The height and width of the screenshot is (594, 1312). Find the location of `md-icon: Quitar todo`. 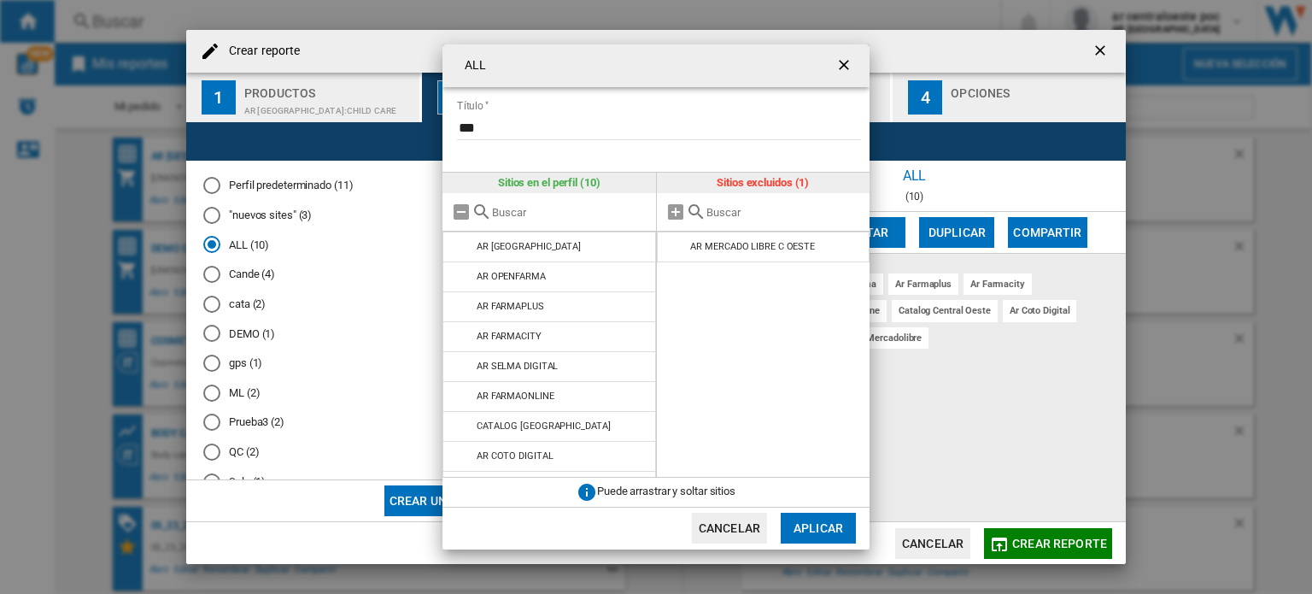

md-icon: Quitar todo is located at coordinates (461, 212).